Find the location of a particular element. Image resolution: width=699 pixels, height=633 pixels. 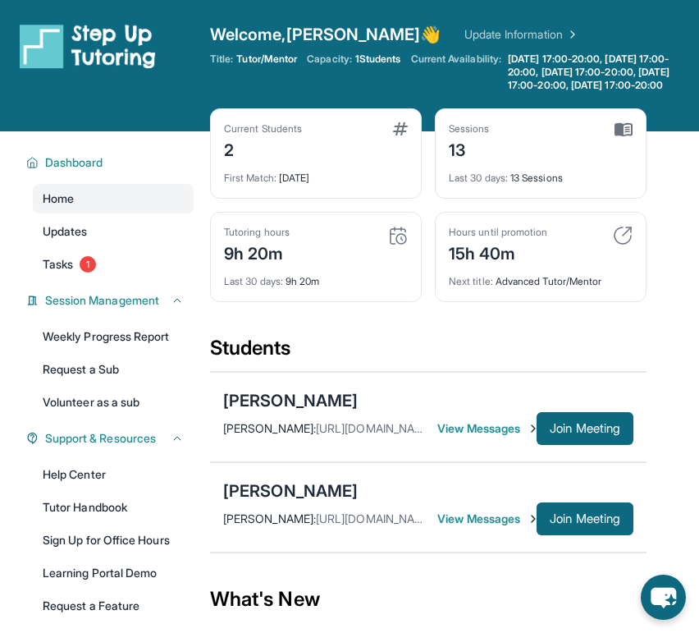

span: Session Management is located at coordinates (102, 300).